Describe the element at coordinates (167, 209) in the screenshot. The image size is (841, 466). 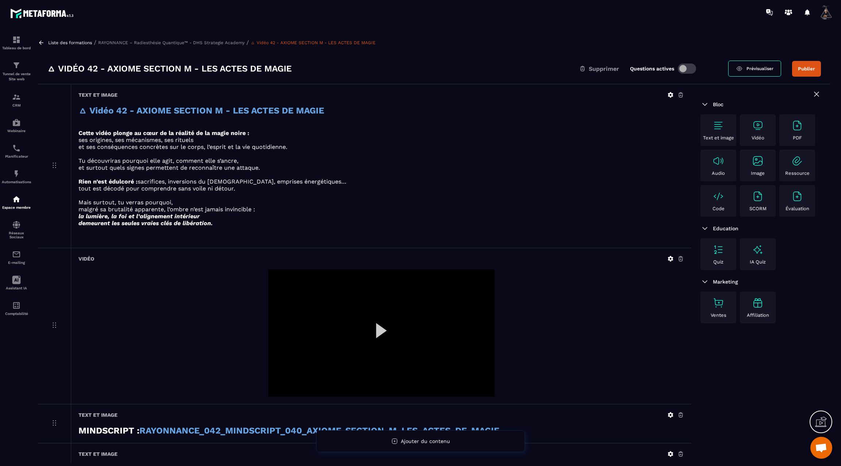
I see `span: malgré sa brutalité apparente, l’ombre n’est jamais invincible :` at that location.